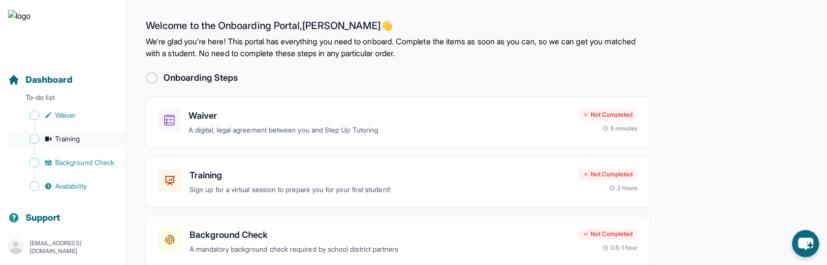 The height and width of the screenshot is (265, 827). What do you see at coordinates (379, 249) in the screenshot?
I see `p: A mandatory background check required by school district partners` at bounding box center [379, 249].